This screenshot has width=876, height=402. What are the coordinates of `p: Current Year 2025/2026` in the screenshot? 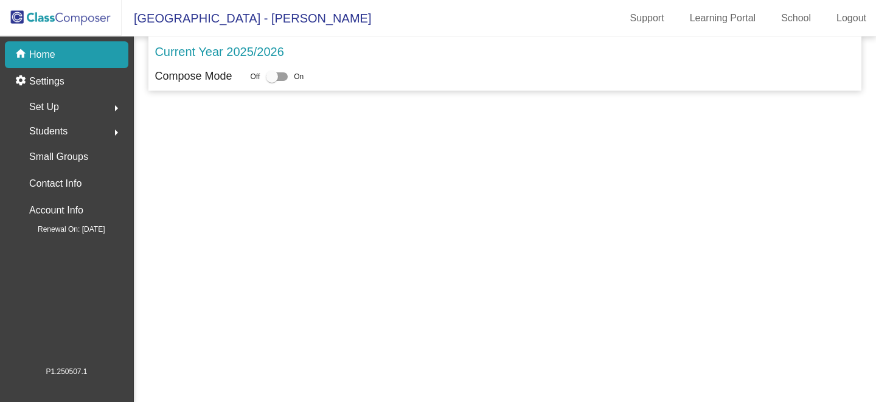 It's located at (219, 52).